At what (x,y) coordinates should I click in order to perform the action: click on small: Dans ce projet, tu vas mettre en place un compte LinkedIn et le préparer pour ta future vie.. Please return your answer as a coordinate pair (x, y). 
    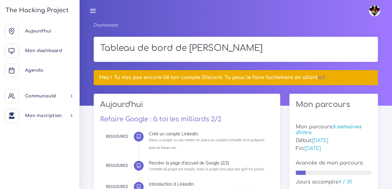
    Looking at the image, I should click on (207, 144).